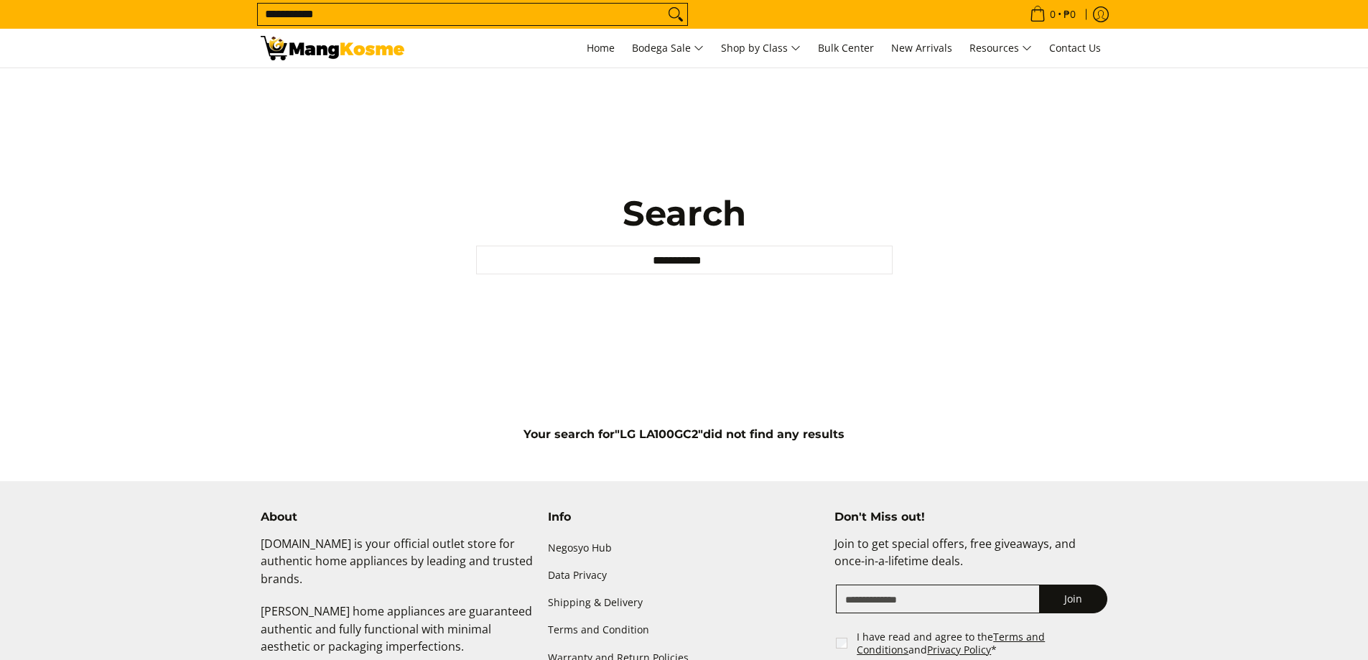 The image size is (1368, 660). What do you see at coordinates (684, 603) in the screenshot?
I see `a: Shipping & Delivery` at bounding box center [684, 603].